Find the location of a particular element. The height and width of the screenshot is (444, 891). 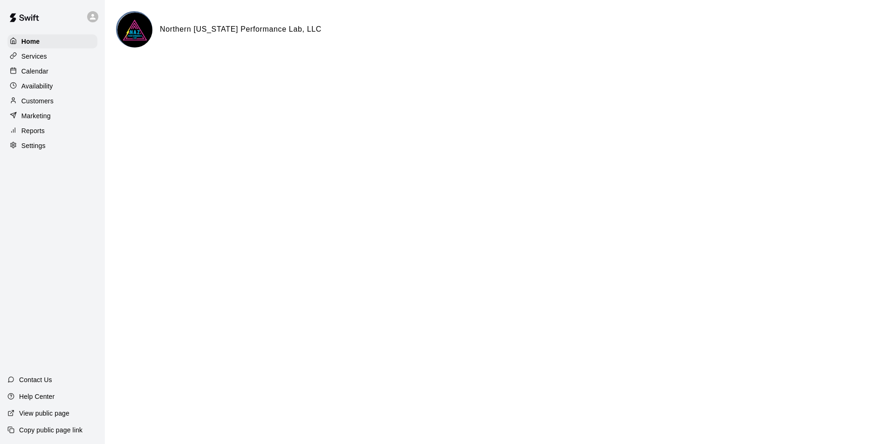

a: Settings is located at coordinates (52, 146).